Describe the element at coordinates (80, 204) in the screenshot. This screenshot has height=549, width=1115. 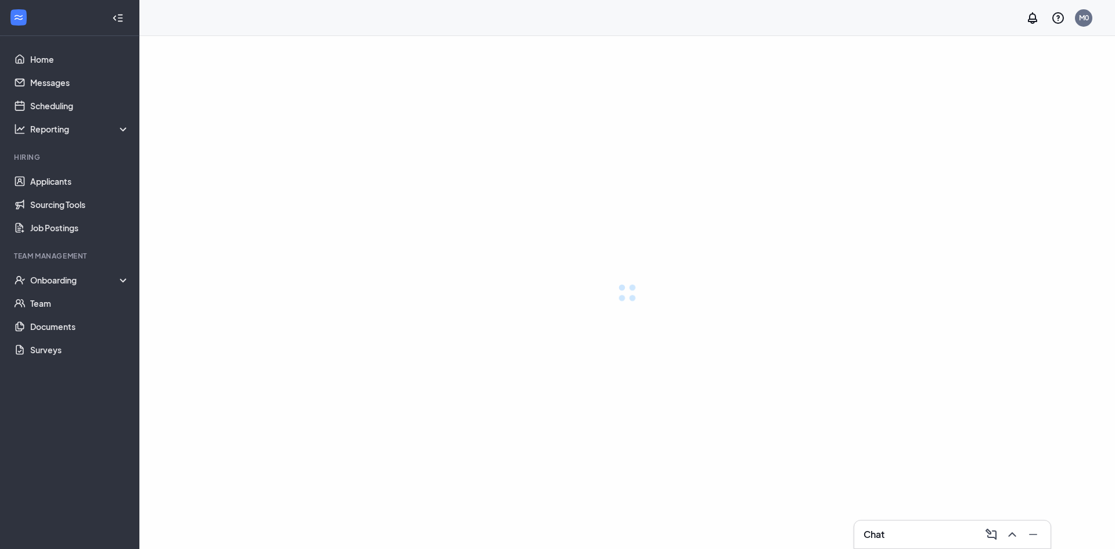
I see `a: Sourcing Tools` at that location.